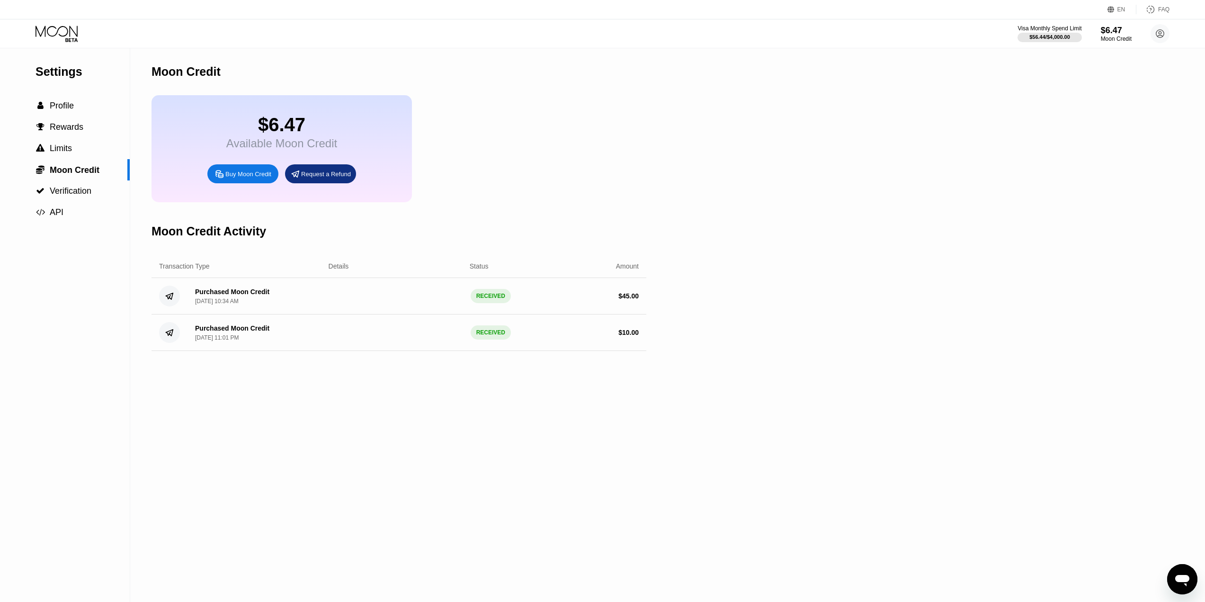 The height and width of the screenshot is (602, 1205). Describe the element at coordinates (184, 266) in the screenshot. I see `div: Transaction Type` at that location.